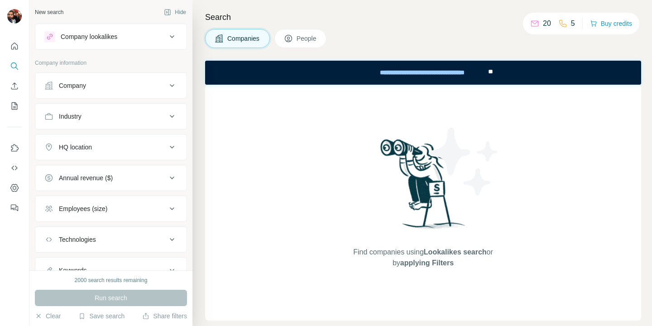 The image size is (652, 326). I want to click on div: Technologies, so click(77, 240).